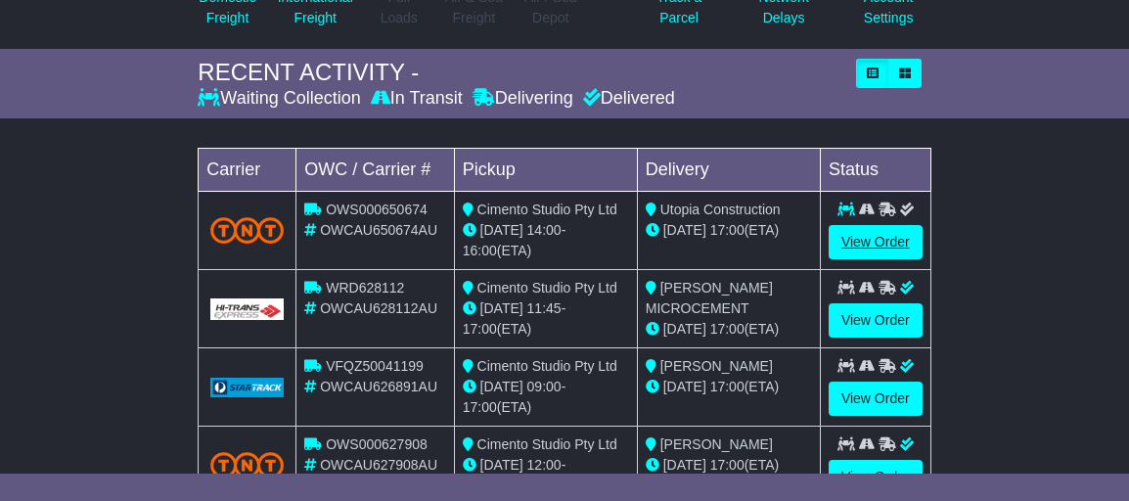 The image size is (1129, 501). Describe the element at coordinates (875, 170) in the screenshot. I see `td: Status` at that location.